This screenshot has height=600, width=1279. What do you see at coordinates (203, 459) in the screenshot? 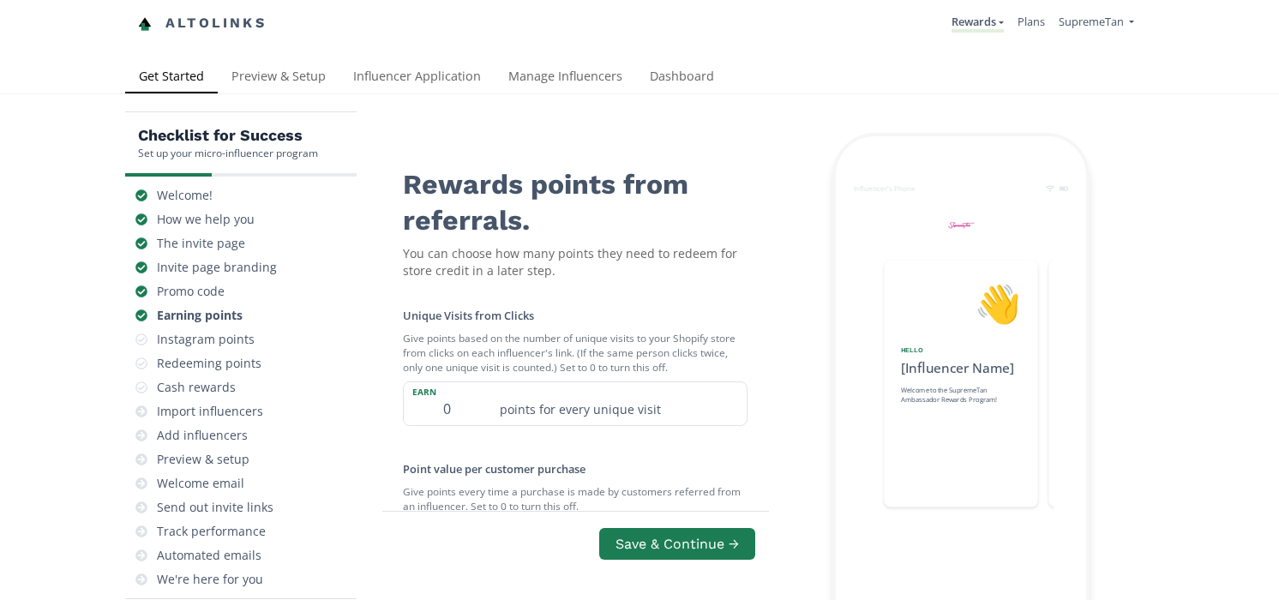
I see `div: Preview & setup` at bounding box center [203, 459].